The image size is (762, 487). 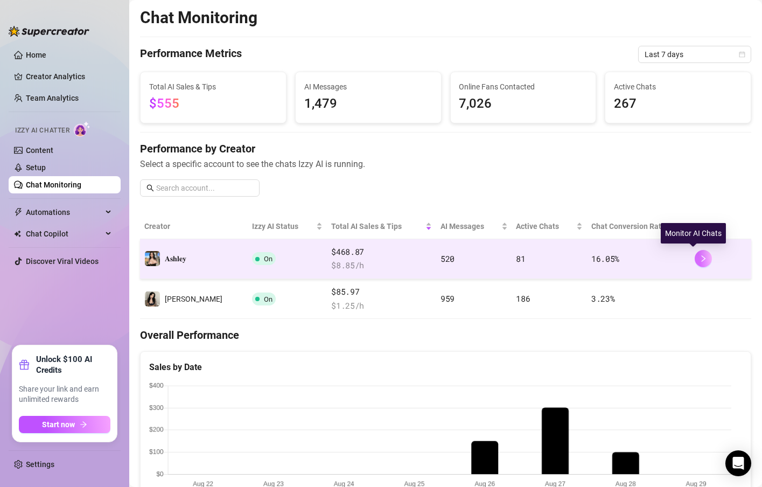 I want to click on span: 16.05 %, so click(x=605, y=258).